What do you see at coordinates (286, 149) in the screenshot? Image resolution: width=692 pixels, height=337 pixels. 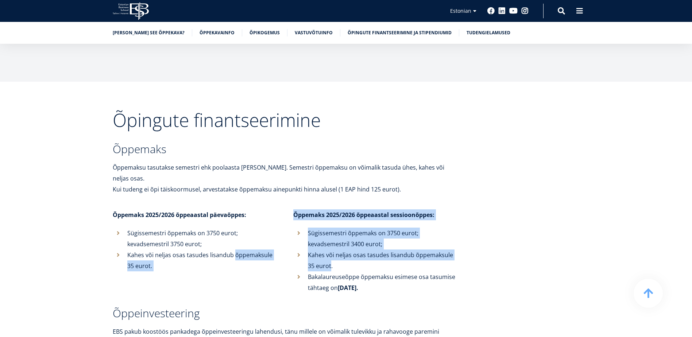 I see `h3: Õppemaks` at bounding box center [286, 149].